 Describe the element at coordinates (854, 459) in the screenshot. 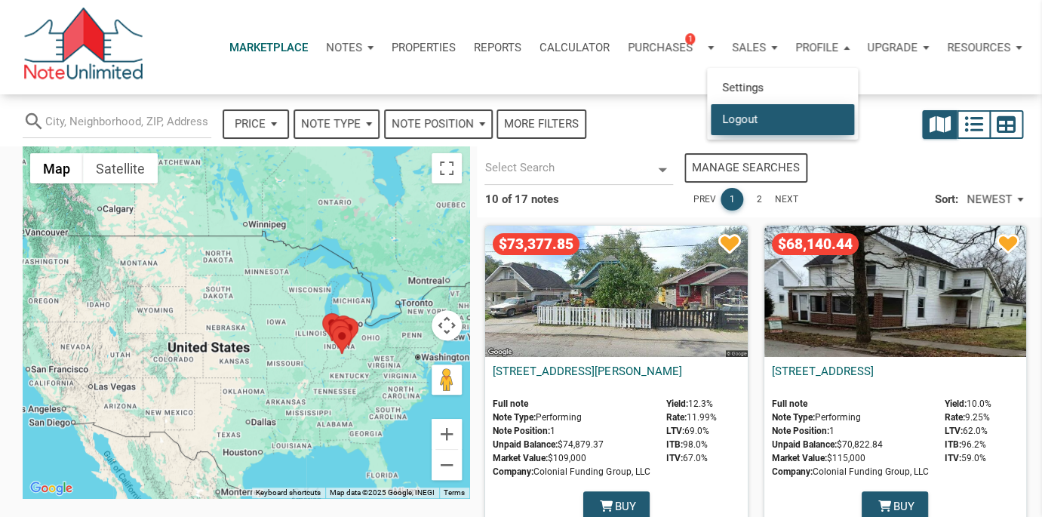

I see `span: $115,000` at that location.